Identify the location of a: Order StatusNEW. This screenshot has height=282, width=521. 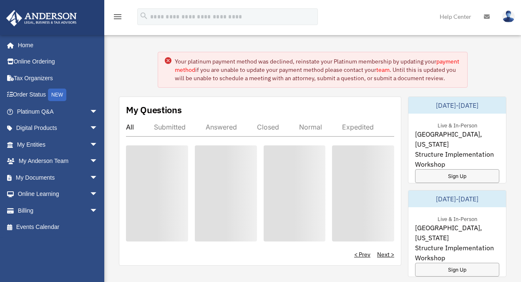
(58, 95).